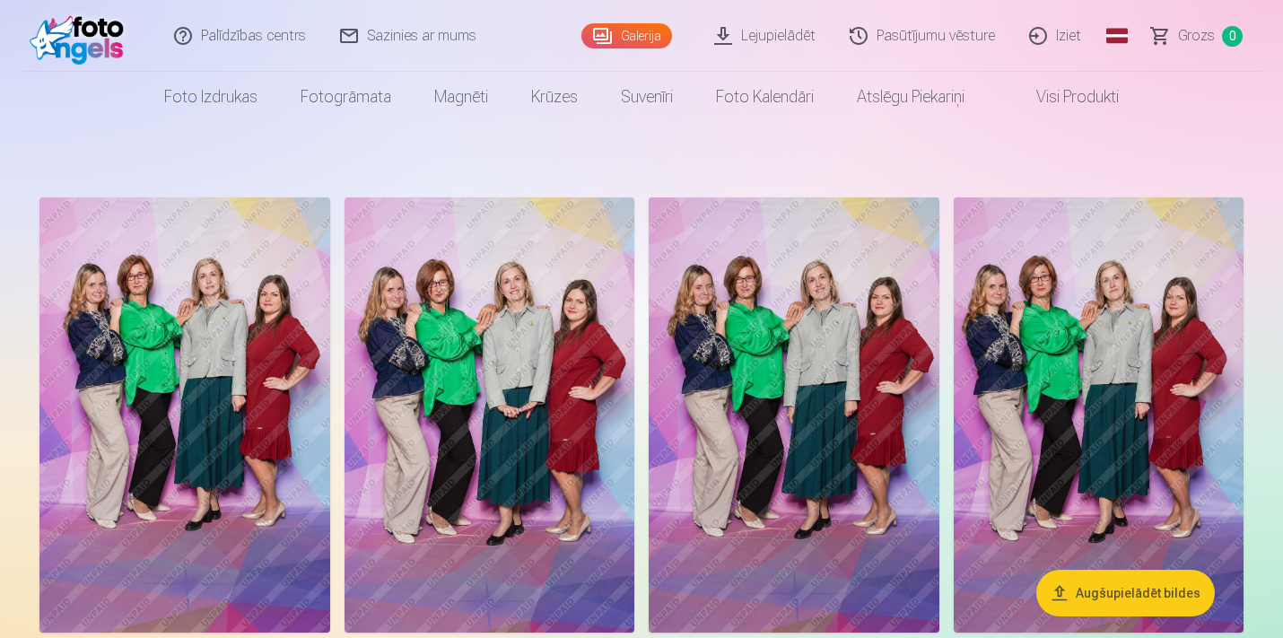  Describe the element at coordinates (211, 97) in the screenshot. I see `a: Foto izdrukas` at that location.